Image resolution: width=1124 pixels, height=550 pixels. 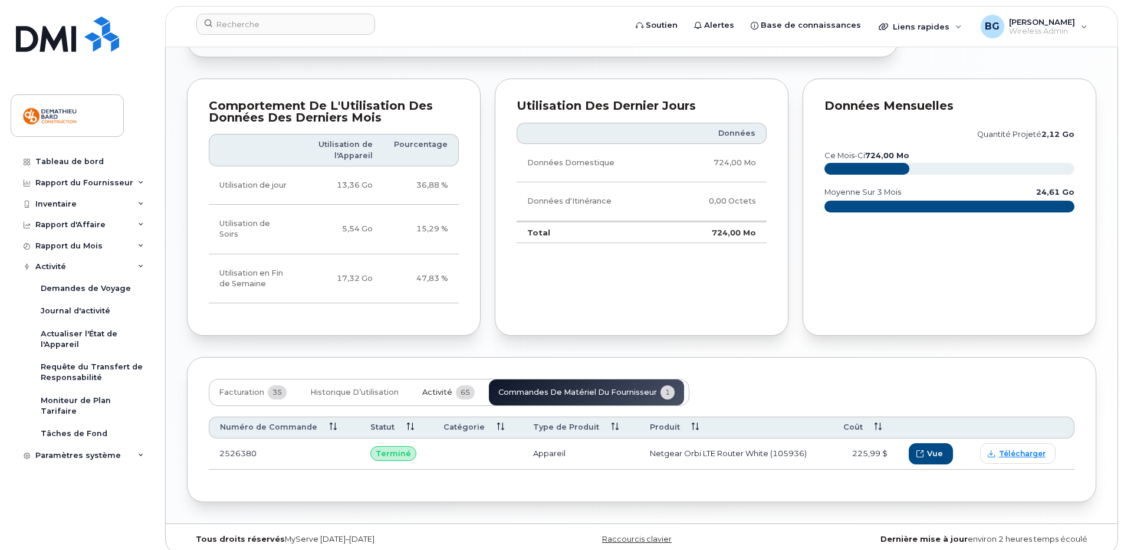 I want to click on tspan: 724,00 Mo, so click(x=887, y=155).